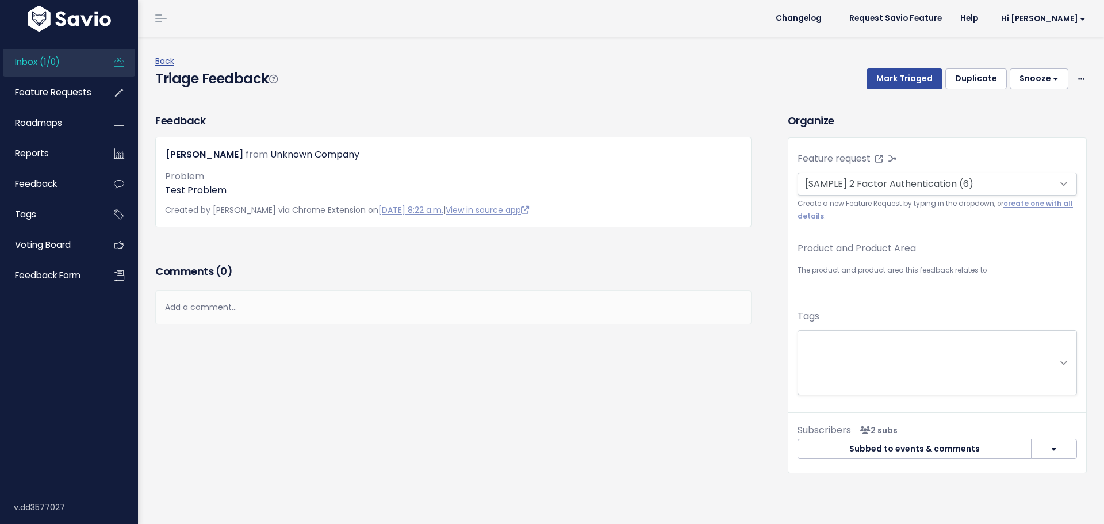  I want to click on span: 0, so click(224, 271).